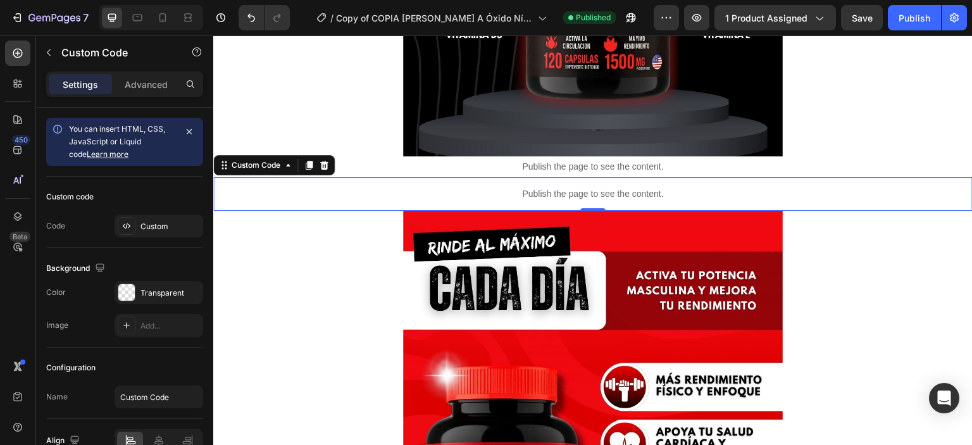  What do you see at coordinates (108, 154) in the screenshot?
I see `a: Learn more` at bounding box center [108, 154].